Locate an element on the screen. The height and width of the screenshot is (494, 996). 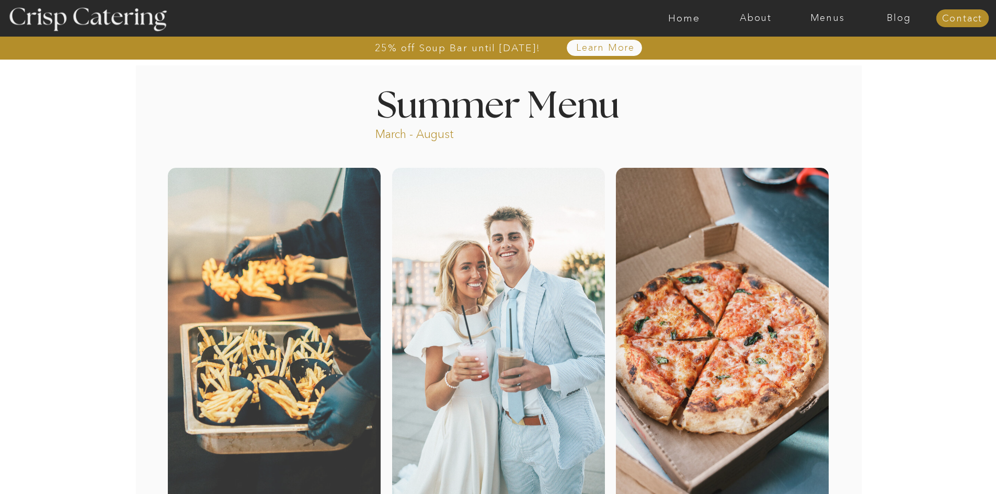
a: Home is located at coordinates (684, 18).